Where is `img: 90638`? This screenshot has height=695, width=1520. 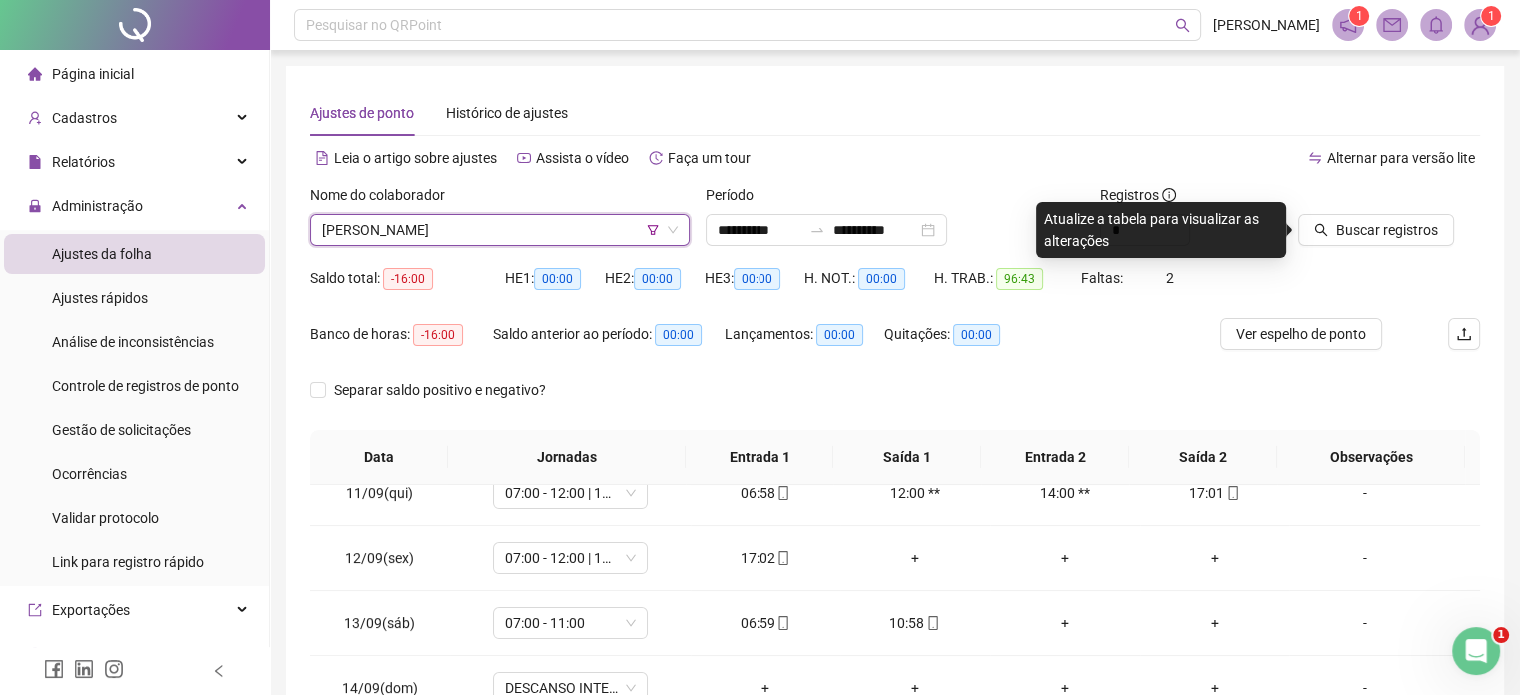
img: 90638 is located at coordinates (1480, 25).